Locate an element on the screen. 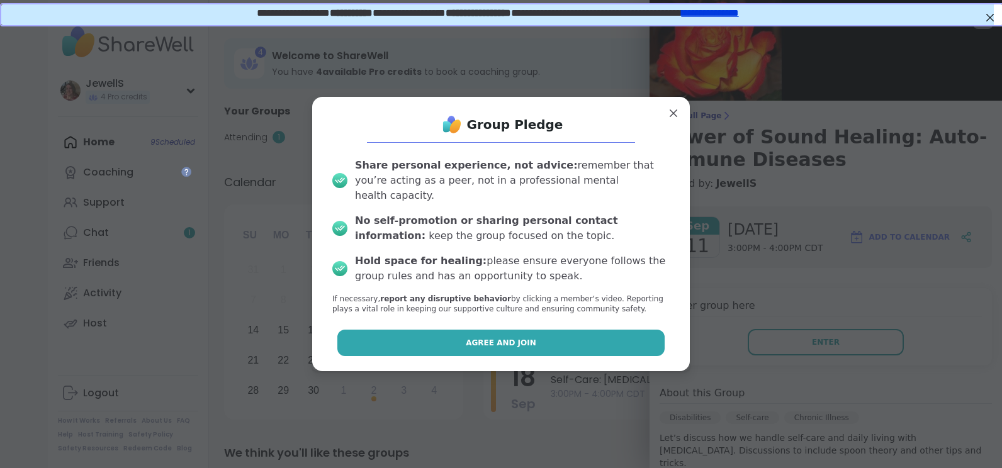  div: remember that you’re acting as a peer, not in a professional mental health capacity. is located at coordinates (512, 181).